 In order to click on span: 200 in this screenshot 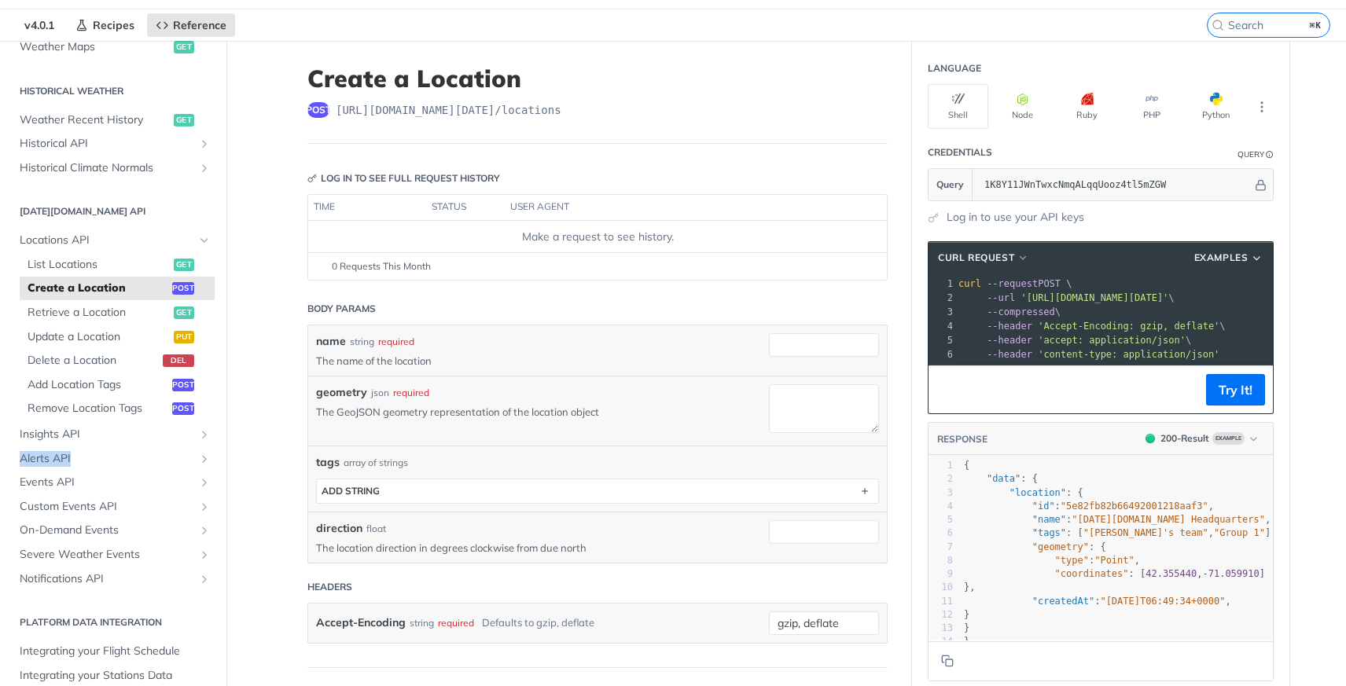, I will do `click(1150, 439)`.